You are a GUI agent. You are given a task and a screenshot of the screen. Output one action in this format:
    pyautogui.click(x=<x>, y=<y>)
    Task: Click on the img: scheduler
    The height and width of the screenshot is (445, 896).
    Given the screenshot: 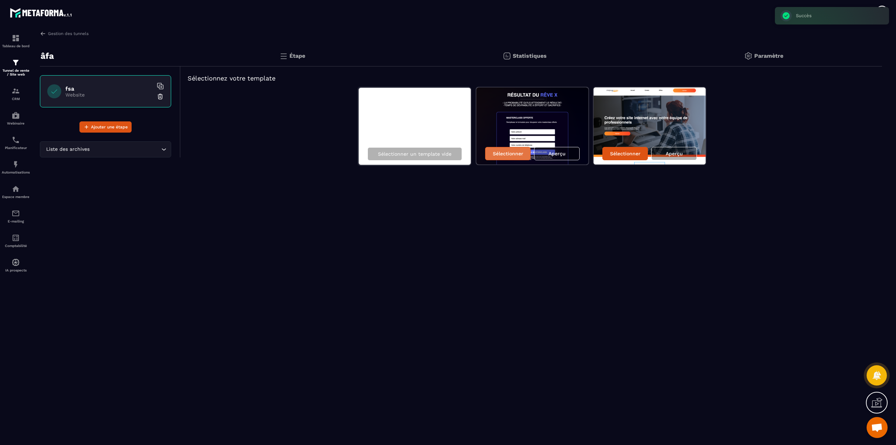 What is the action you would take?
    pyautogui.click(x=16, y=140)
    